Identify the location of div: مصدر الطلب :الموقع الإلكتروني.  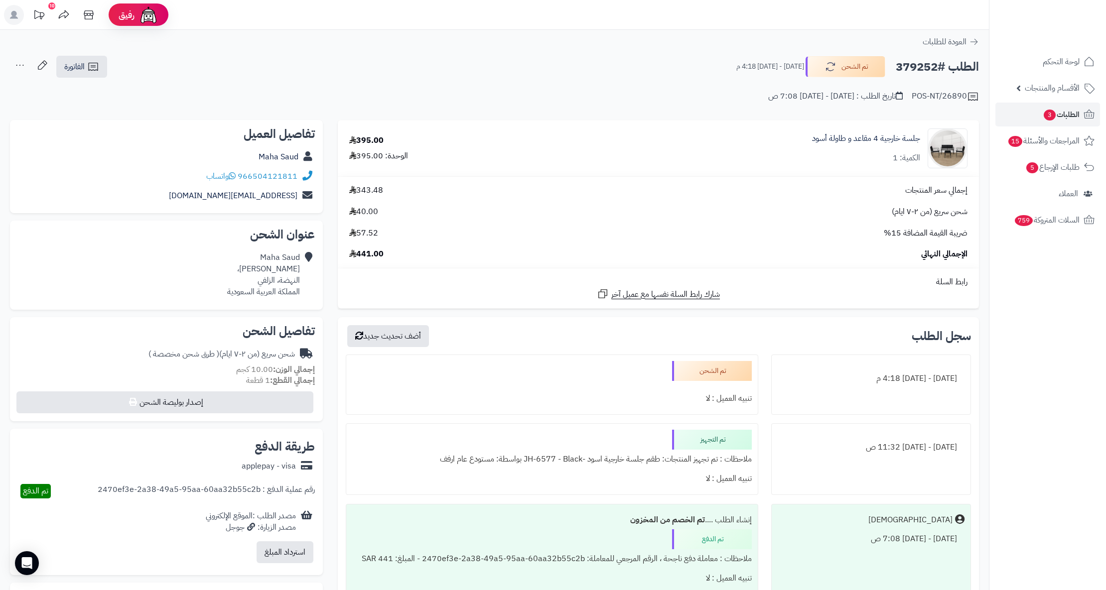
(251, 522).